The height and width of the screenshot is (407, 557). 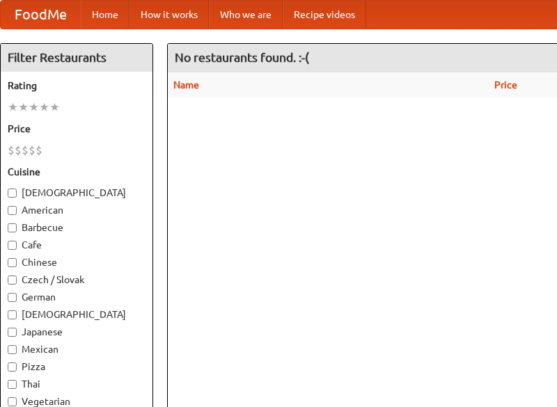 What do you see at coordinates (77, 210) in the screenshot?
I see `label: American` at bounding box center [77, 210].